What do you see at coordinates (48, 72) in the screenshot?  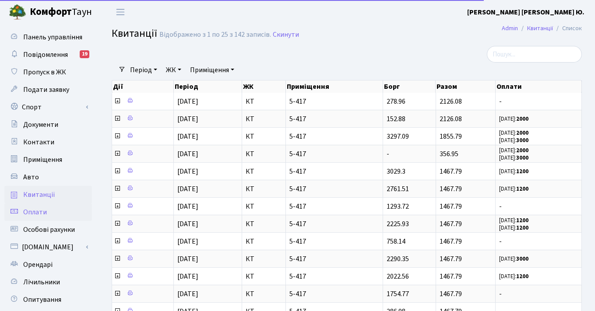 I see `a: Пропуск в ЖК` at bounding box center [48, 72].